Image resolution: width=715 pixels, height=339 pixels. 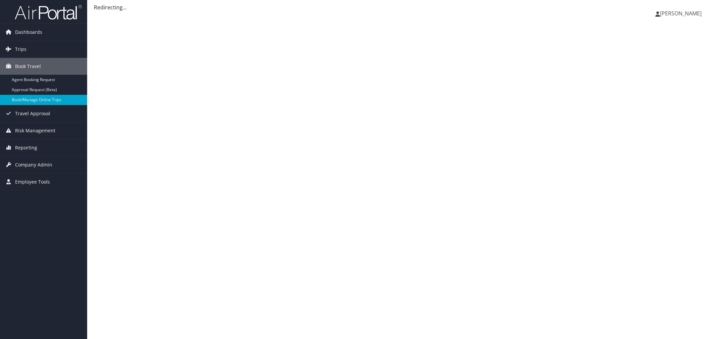 I want to click on span: Book Travel, so click(x=28, y=66).